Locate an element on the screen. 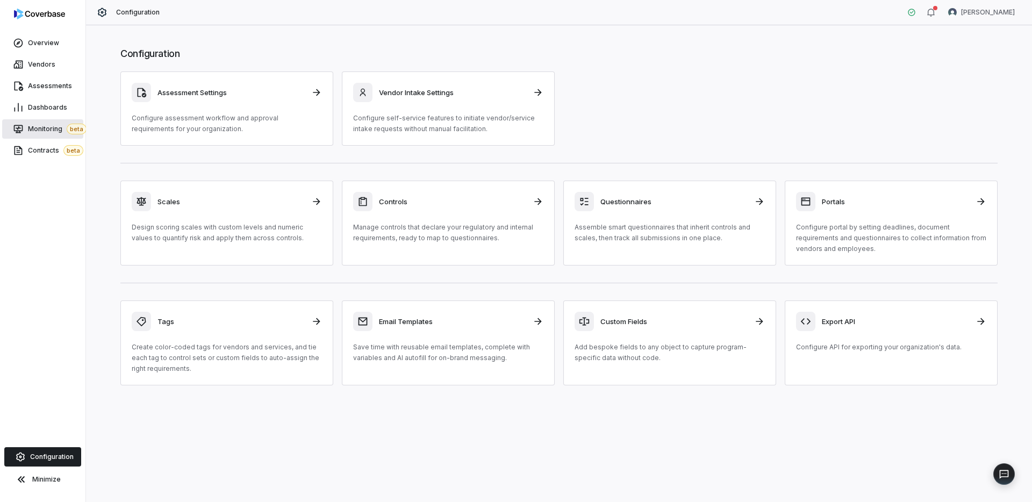 Image resolution: width=1032 pixels, height=502 pixels. a: Overview is located at coordinates (42, 43).